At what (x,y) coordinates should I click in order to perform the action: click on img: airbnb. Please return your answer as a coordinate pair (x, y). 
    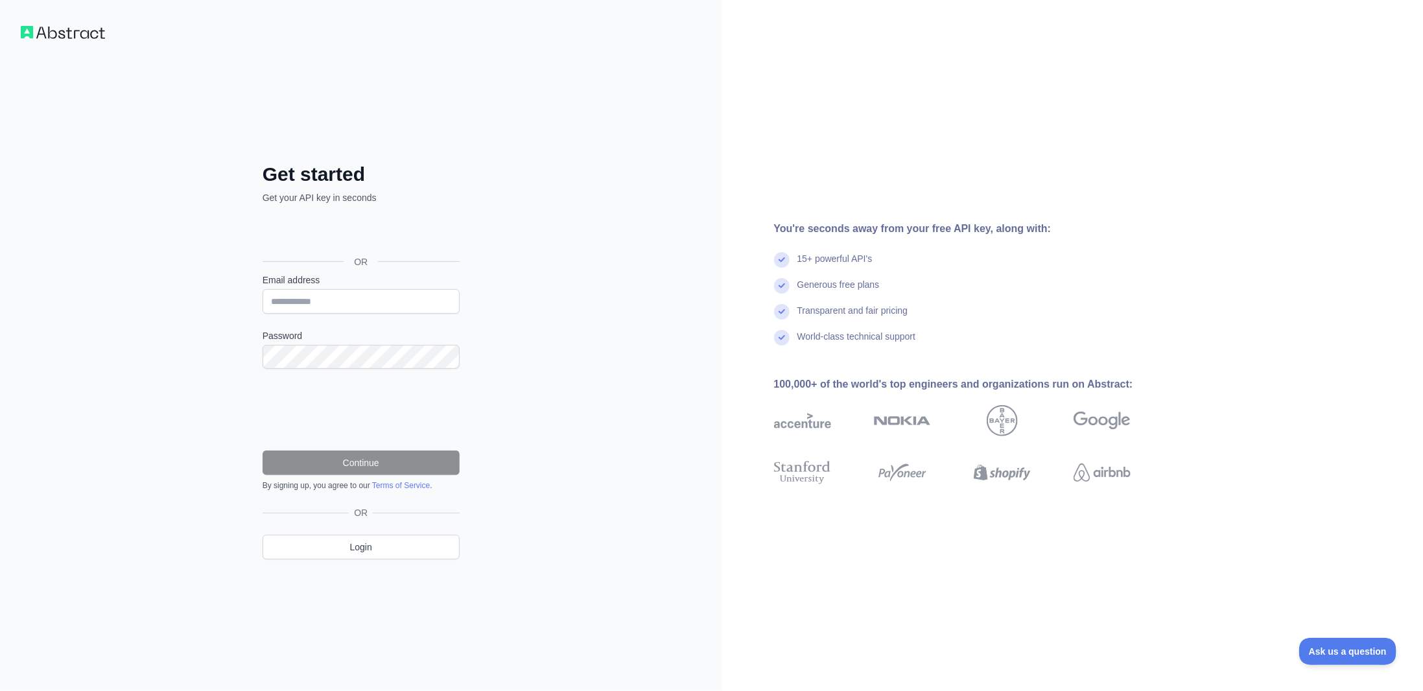
    Looking at the image, I should click on (1102, 473).